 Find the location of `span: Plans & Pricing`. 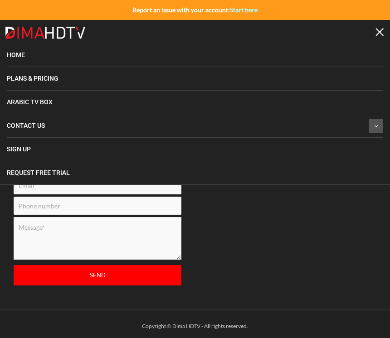

span: Plans & Pricing is located at coordinates (33, 78).